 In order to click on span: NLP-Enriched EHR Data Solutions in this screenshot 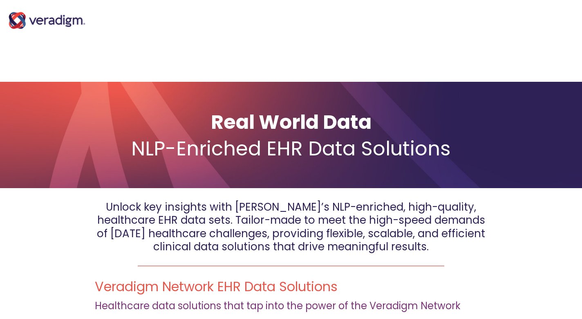, I will do `click(291, 148)`.